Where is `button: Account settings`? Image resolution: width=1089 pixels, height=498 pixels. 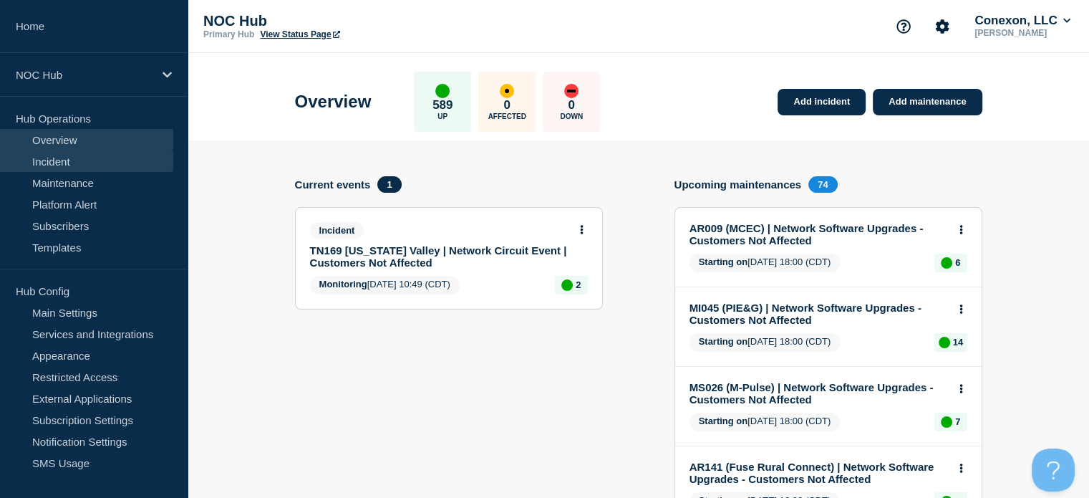 button: Account settings is located at coordinates (942, 26).